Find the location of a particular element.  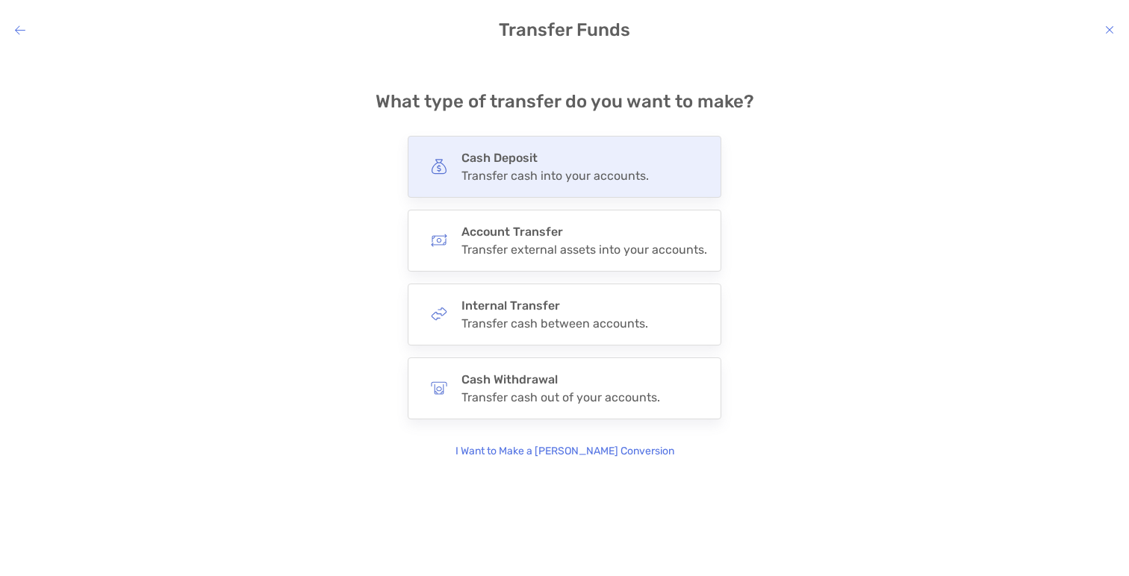

div: Transfer cash into your accounts. is located at coordinates (555, 175).